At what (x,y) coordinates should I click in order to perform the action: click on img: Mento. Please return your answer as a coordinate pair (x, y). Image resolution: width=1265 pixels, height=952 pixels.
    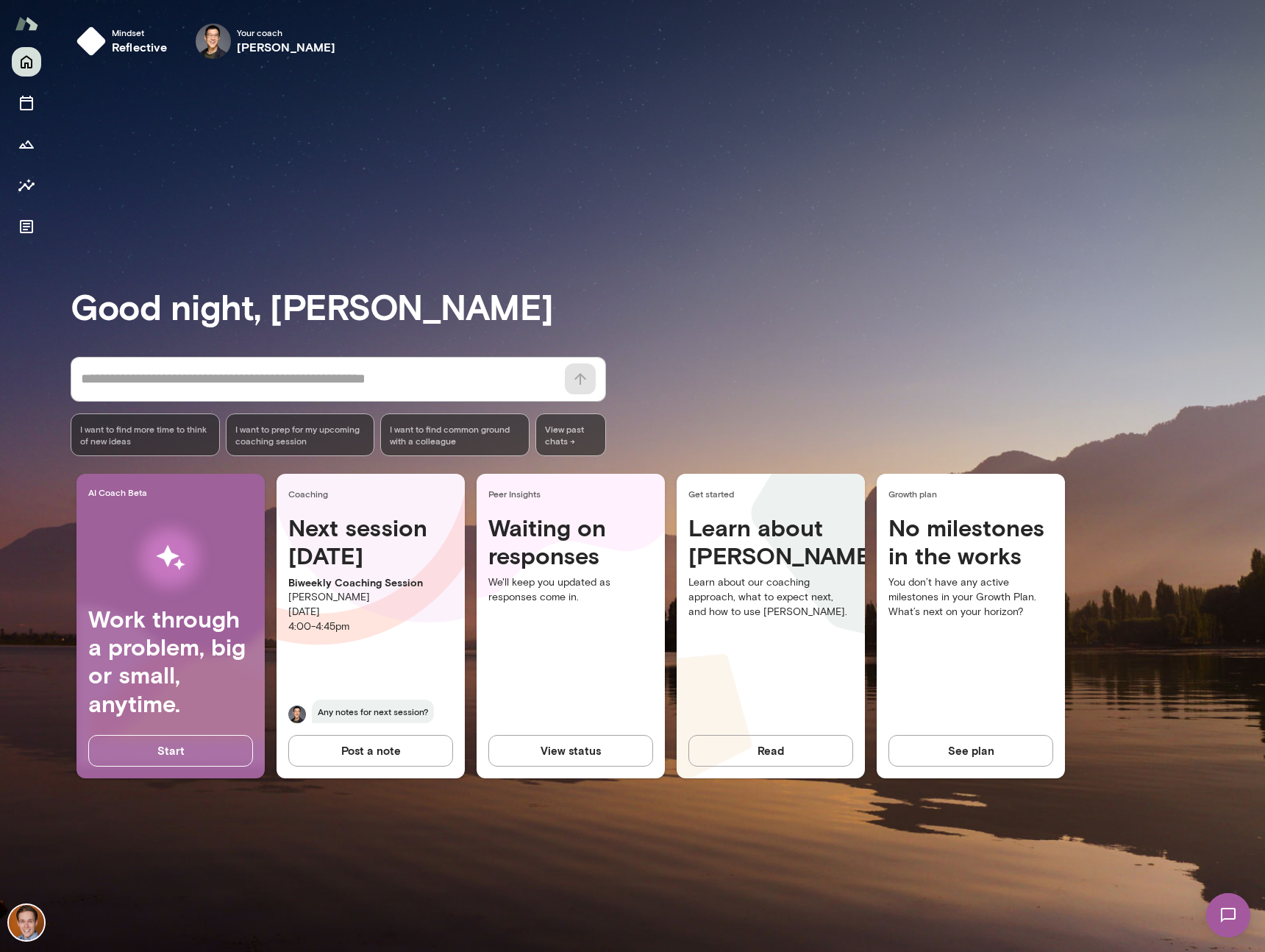
    Looking at the image, I should click on (26, 24).